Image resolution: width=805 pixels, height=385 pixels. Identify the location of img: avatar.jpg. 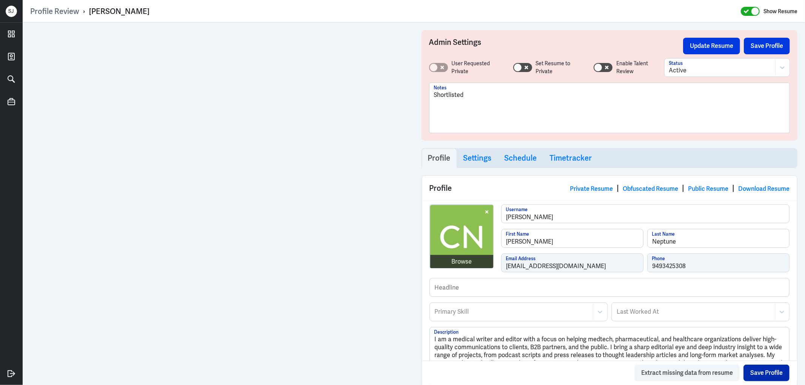
(462, 237).